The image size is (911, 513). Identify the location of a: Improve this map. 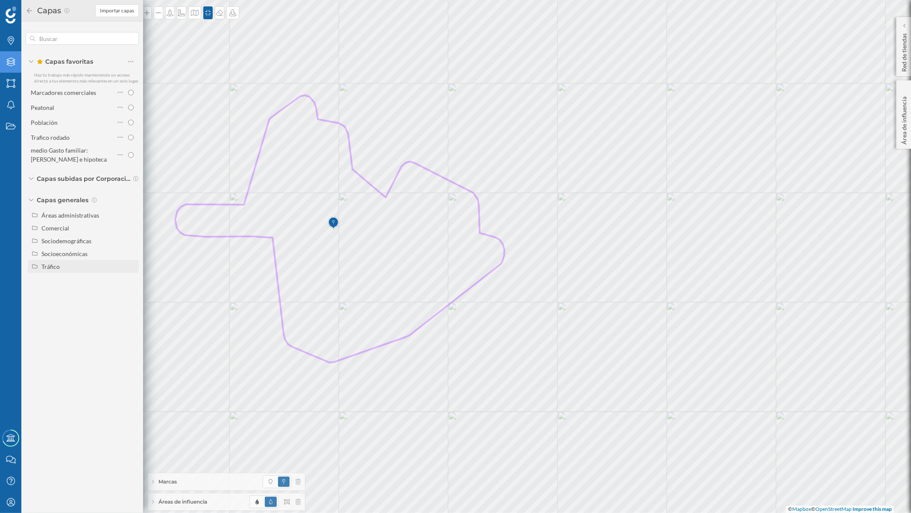
(873, 508).